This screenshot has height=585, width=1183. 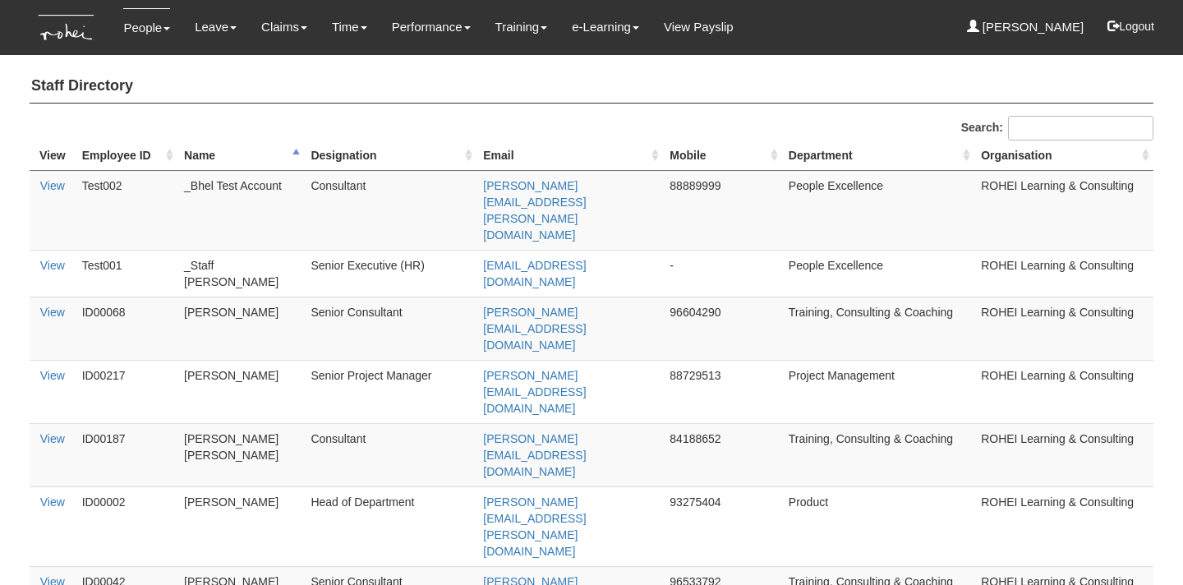 I want to click on td: 88889999, so click(x=722, y=209).